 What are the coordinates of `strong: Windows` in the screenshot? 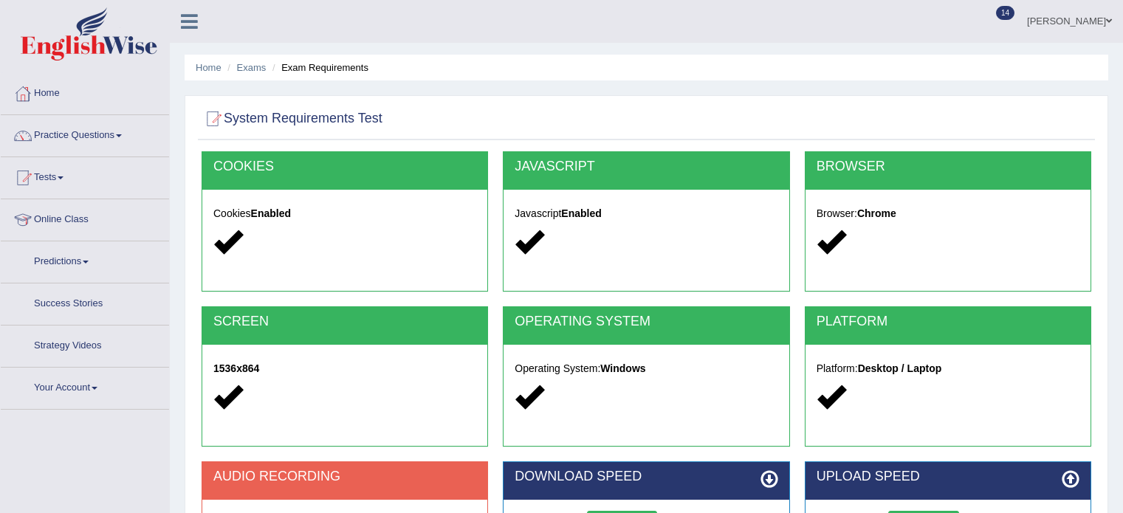 It's located at (622, 368).